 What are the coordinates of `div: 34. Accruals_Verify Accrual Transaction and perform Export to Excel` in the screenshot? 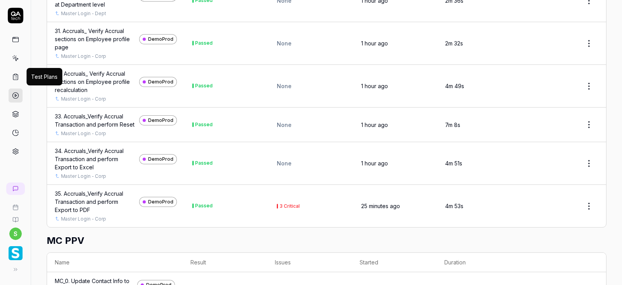 It's located at (95, 159).